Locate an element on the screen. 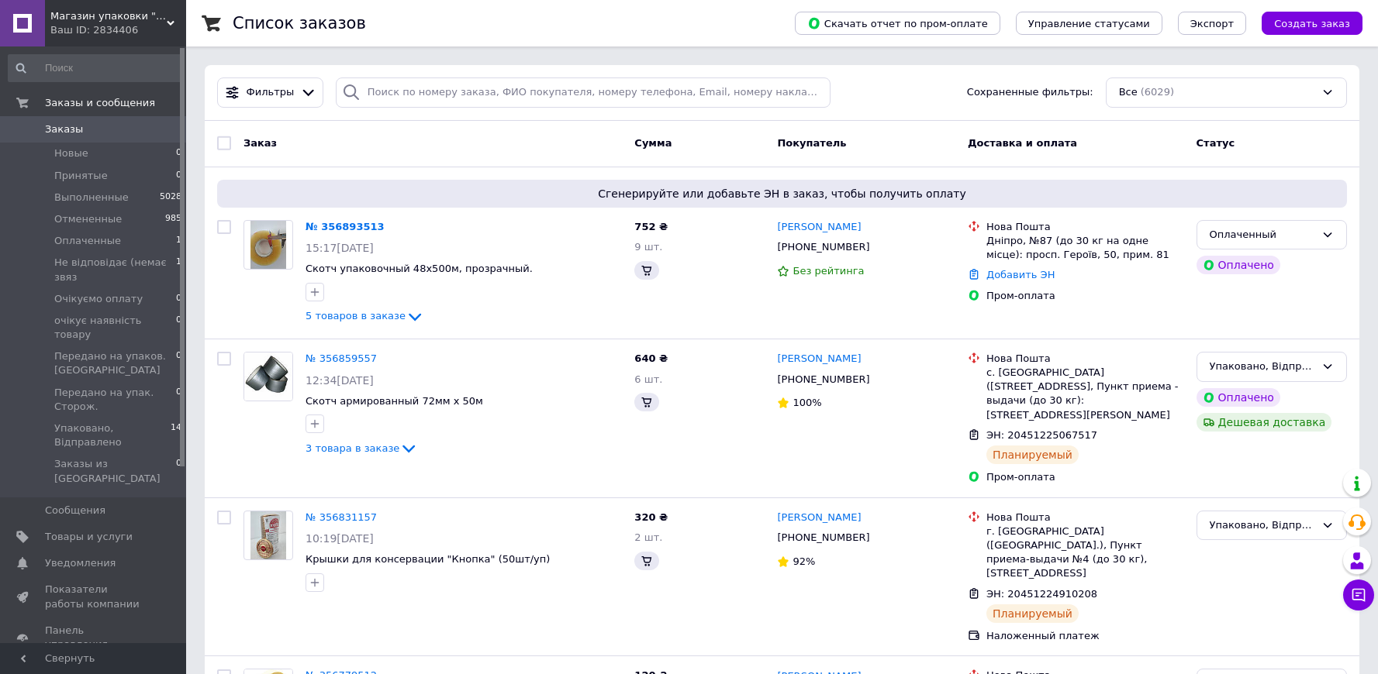 This screenshot has width=1378, height=674. span: Крышки для консервации "Кнопка" (50шт/уп) is located at coordinates (427, 559).